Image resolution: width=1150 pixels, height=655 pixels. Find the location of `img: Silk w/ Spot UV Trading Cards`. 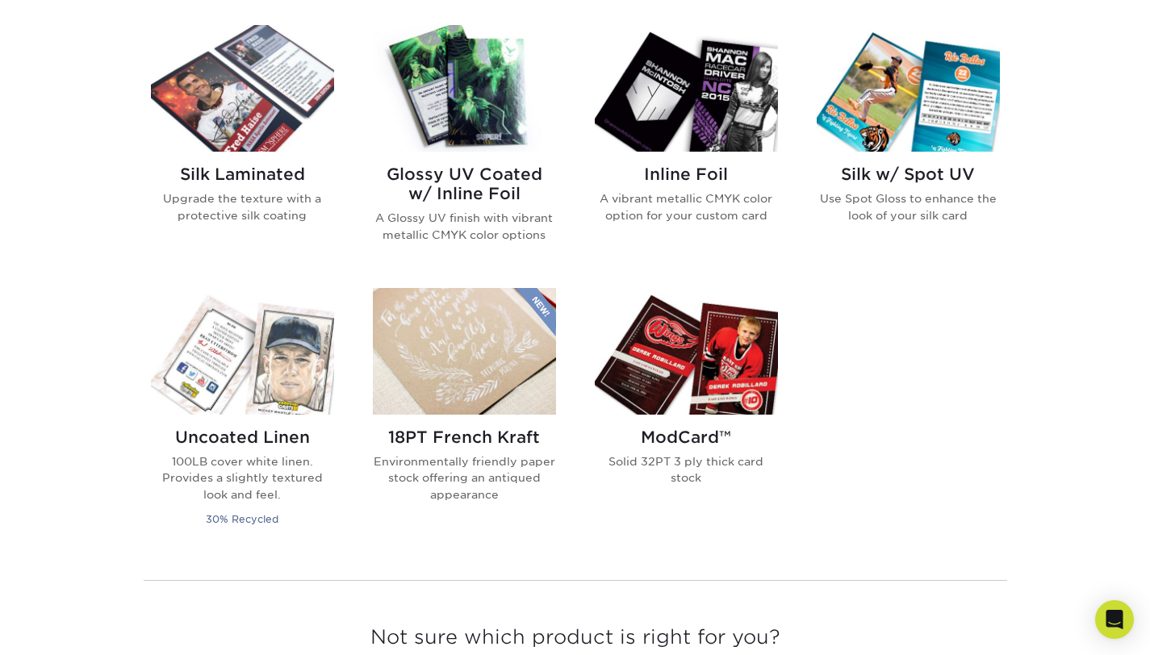

img: Silk w/ Spot UV Trading Cards is located at coordinates (908, 88).